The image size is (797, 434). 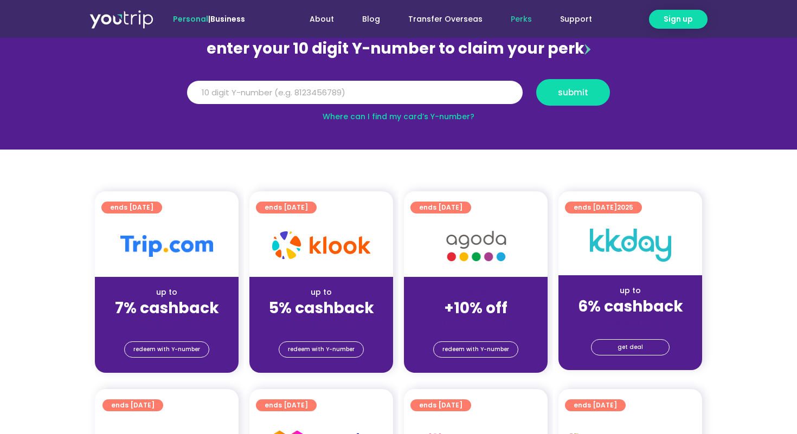 What do you see at coordinates (475, 308) in the screenshot?
I see `strong: +10% off` at bounding box center [475, 308].